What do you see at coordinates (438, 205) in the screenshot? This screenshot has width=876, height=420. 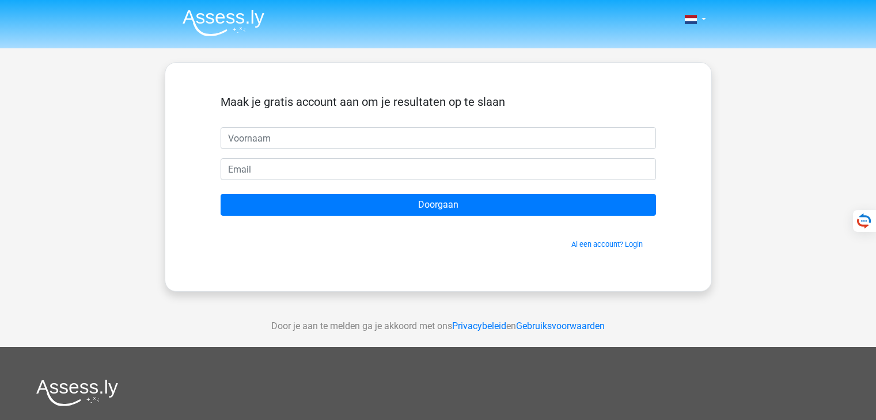 I see `input: Doorgaan` at bounding box center [438, 205].